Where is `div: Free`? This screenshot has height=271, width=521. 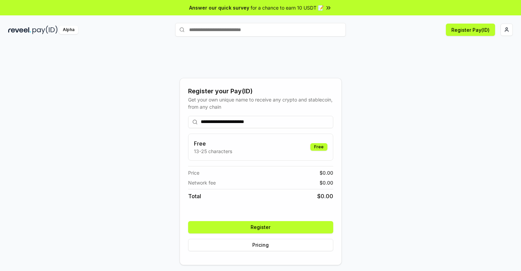
div: Free is located at coordinates (319, 147).